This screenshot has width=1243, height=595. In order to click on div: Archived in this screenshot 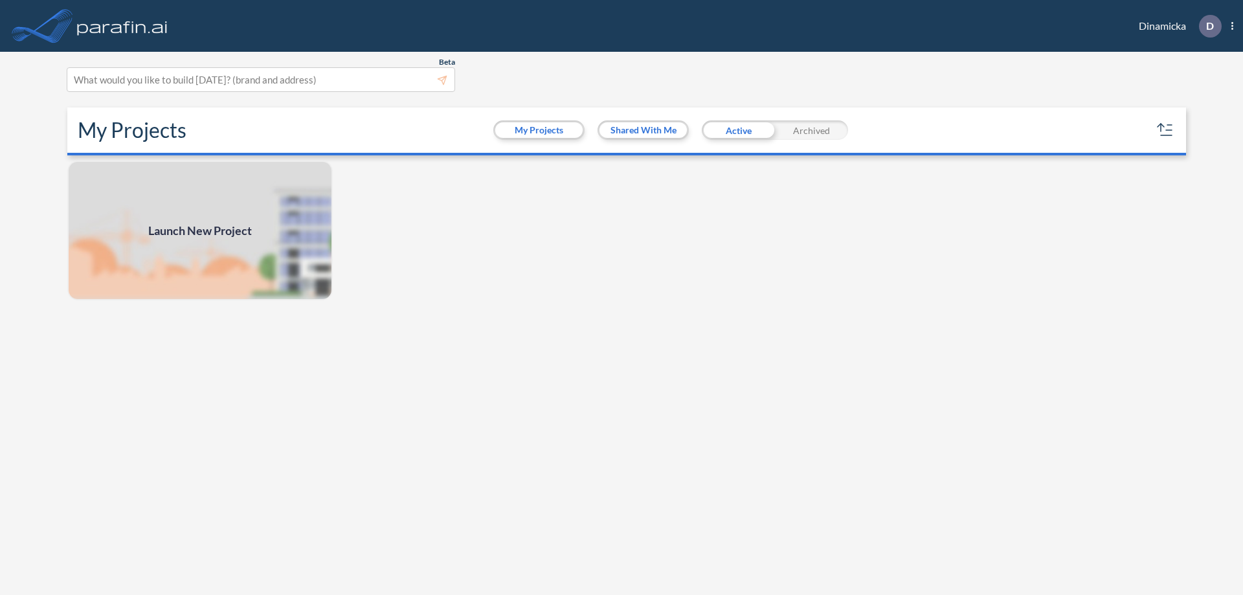, I will do `click(811, 130)`.